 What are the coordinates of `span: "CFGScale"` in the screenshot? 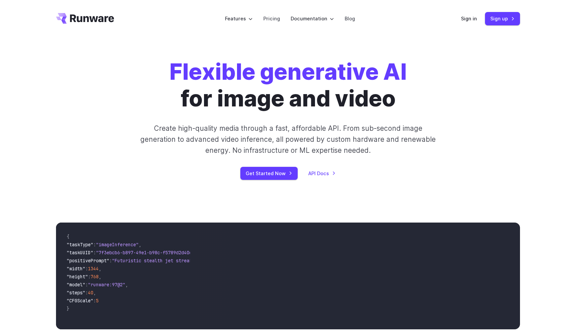 It's located at (80, 300).